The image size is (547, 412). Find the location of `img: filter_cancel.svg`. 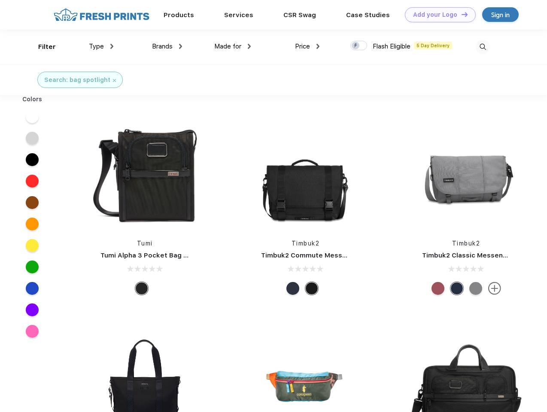

img: filter_cancel.svg is located at coordinates (114, 80).